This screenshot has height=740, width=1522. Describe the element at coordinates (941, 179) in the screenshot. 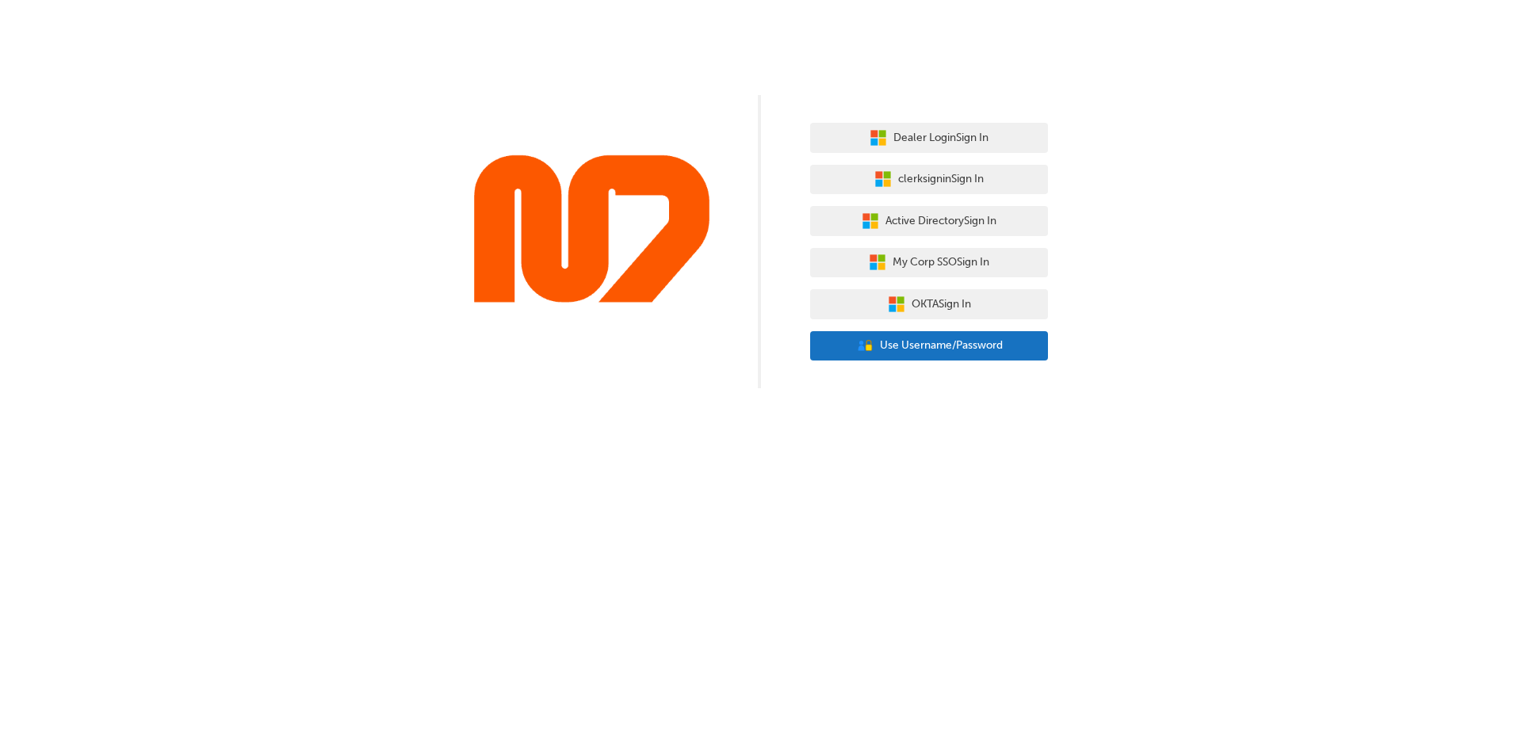

I see `span: clerksignin Sign In` at that location.